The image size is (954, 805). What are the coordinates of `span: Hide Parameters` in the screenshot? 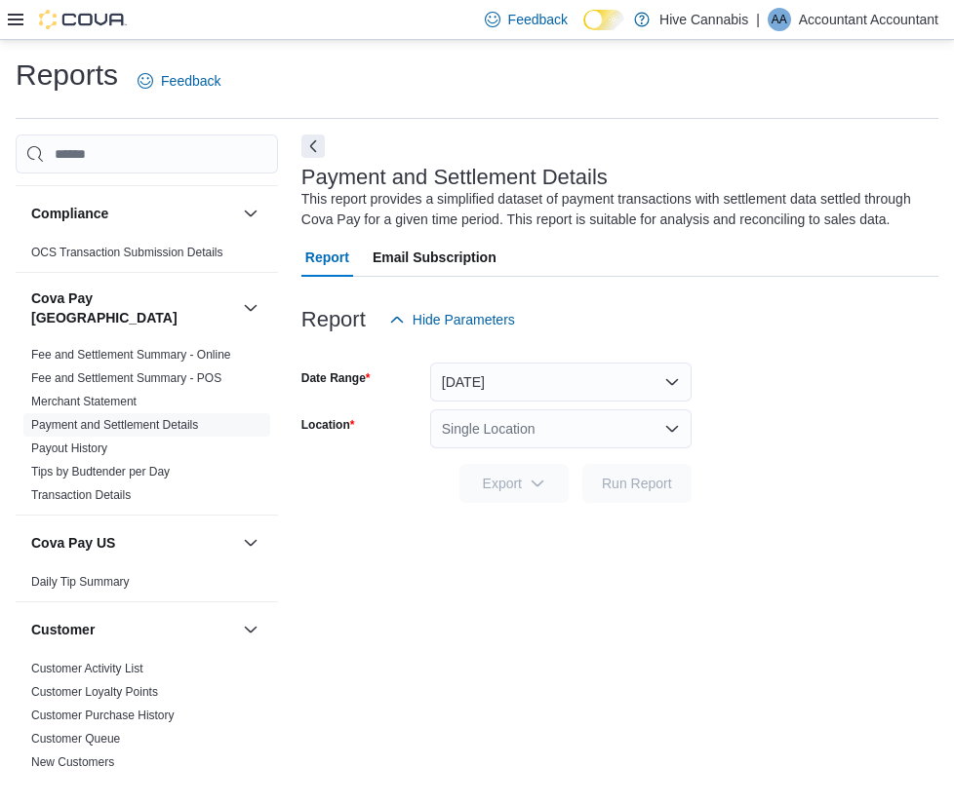 It's located at (463, 320).